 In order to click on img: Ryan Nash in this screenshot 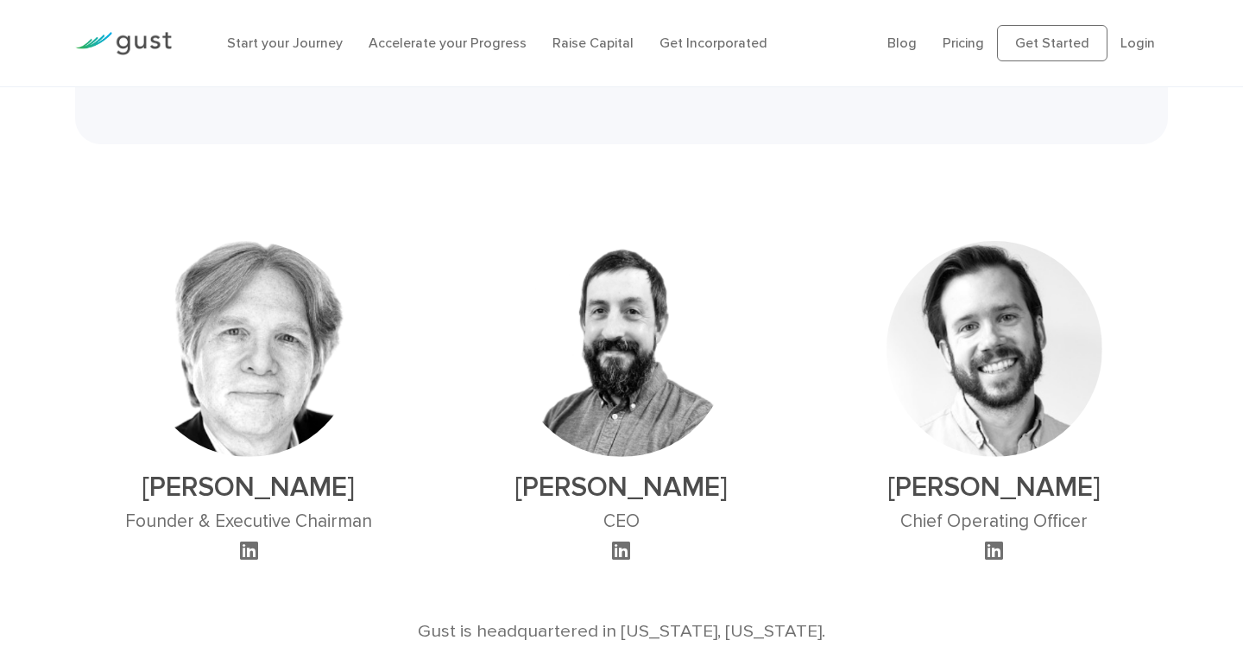, I will do `click(995, 349)`.